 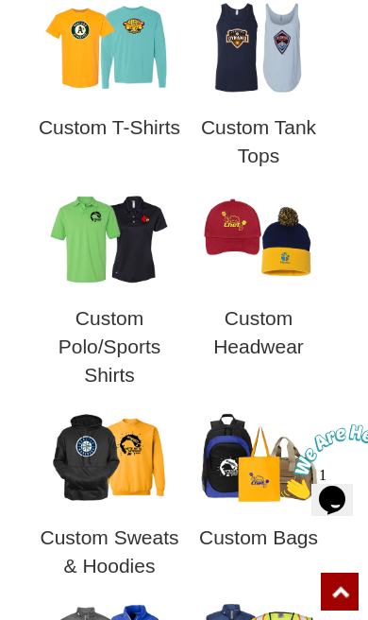 I want to click on h3: Custom Polo/Sports Shirts, so click(x=110, y=347).